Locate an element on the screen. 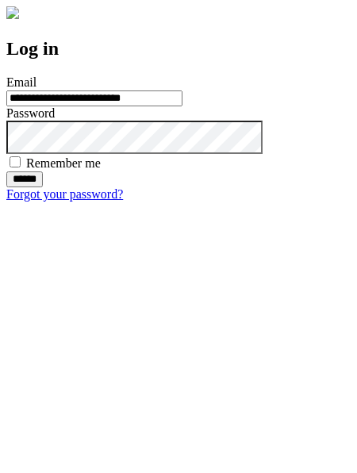 This screenshot has width=357, height=473. label: Email is located at coordinates (21, 82).